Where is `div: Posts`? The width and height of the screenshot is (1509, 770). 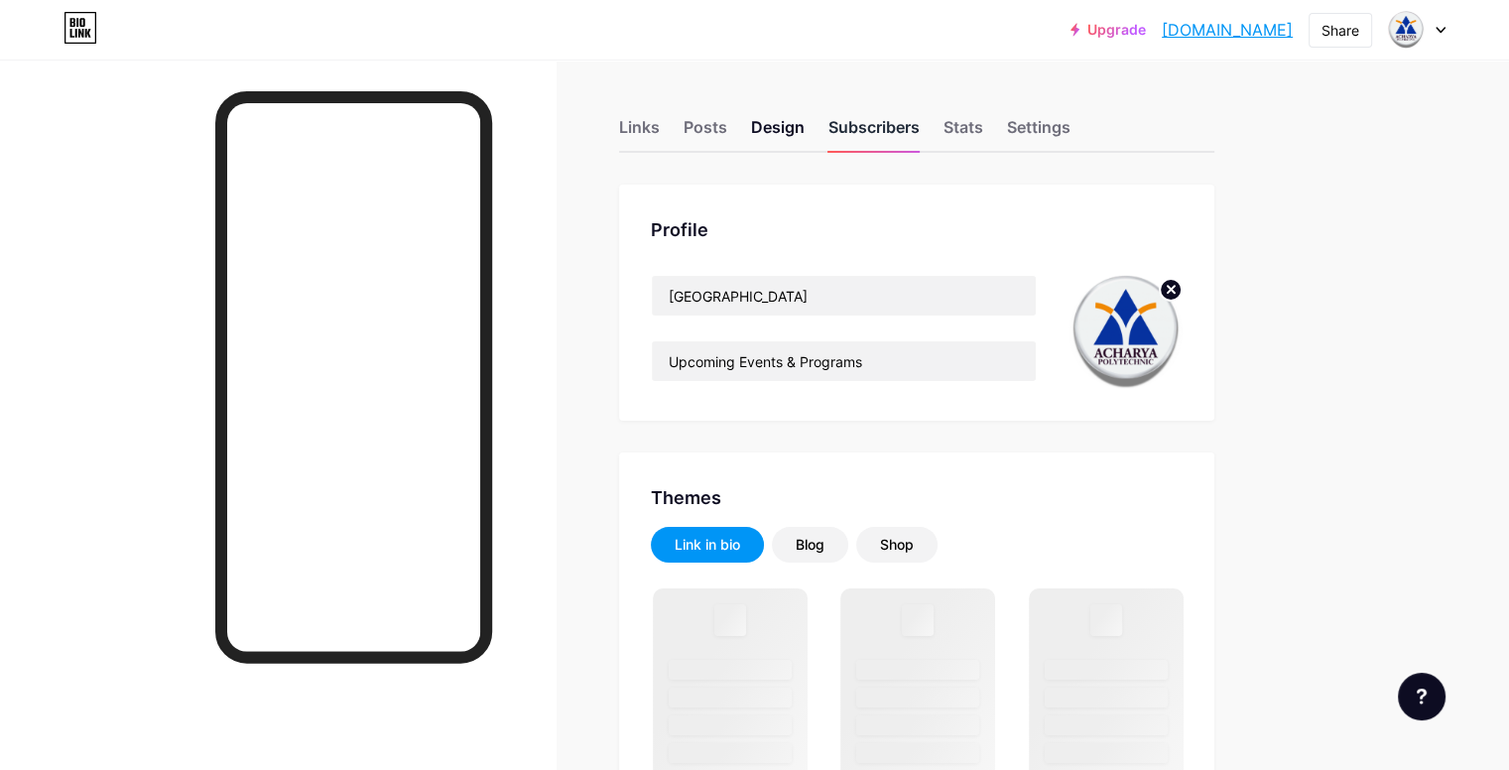
div: Posts is located at coordinates (705, 133).